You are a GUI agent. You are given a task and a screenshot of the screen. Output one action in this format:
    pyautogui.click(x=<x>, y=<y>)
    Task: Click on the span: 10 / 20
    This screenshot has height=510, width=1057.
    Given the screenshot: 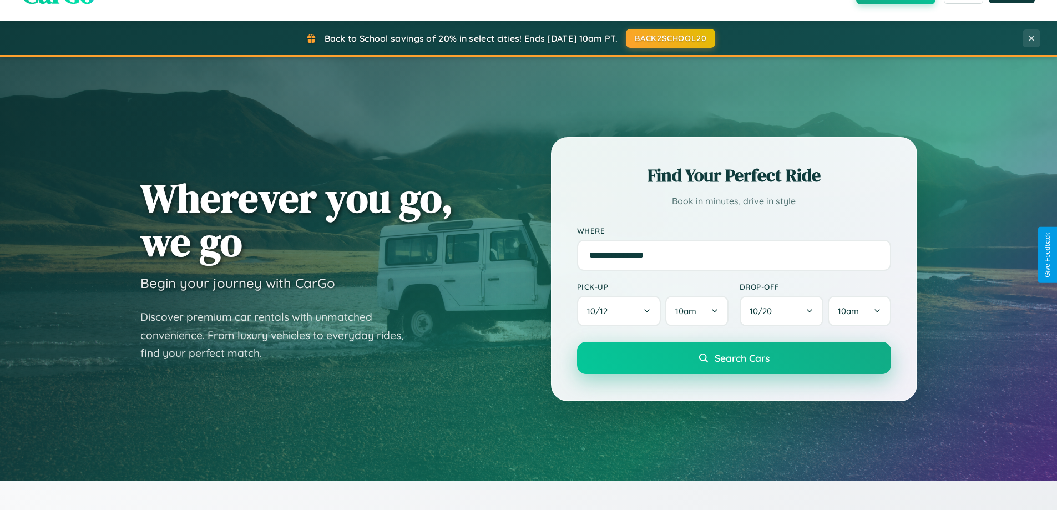 What is the action you would take?
    pyautogui.click(x=764, y=311)
    